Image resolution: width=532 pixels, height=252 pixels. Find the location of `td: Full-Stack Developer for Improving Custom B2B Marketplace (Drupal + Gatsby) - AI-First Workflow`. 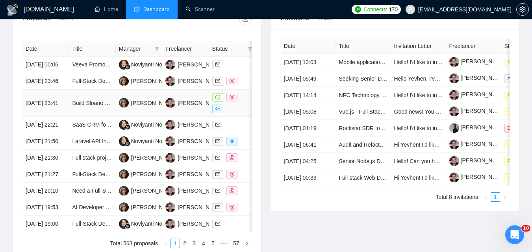

td: Full-Stack Developer for Improving Custom B2B Marketplace (Drupal + Gatsby) - AI-First Workflow is located at coordinates (92, 81).